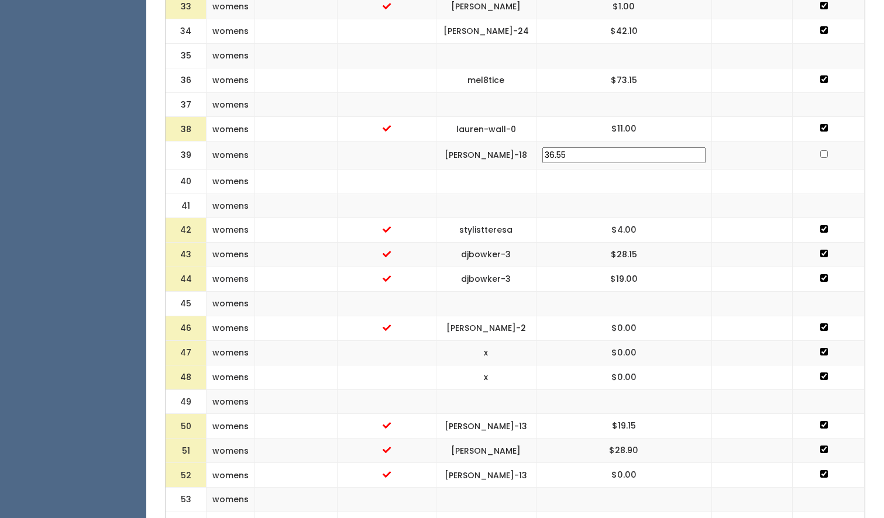  I want to click on td: 52, so click(186, 476).